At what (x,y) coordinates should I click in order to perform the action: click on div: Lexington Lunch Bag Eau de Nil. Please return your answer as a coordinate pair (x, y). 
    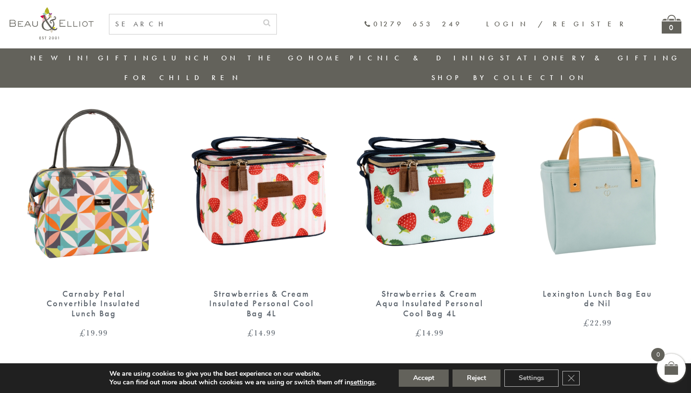
    Looking at the image, I should click on (597, 299).